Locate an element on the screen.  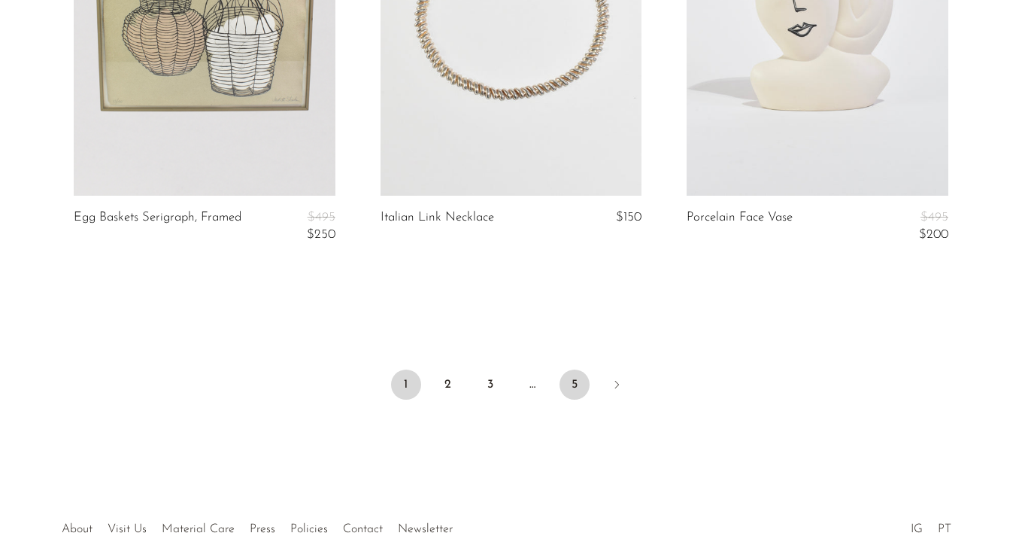
a: Egg Baskets Serigraph, Framed is located at coordinates (157, 226).